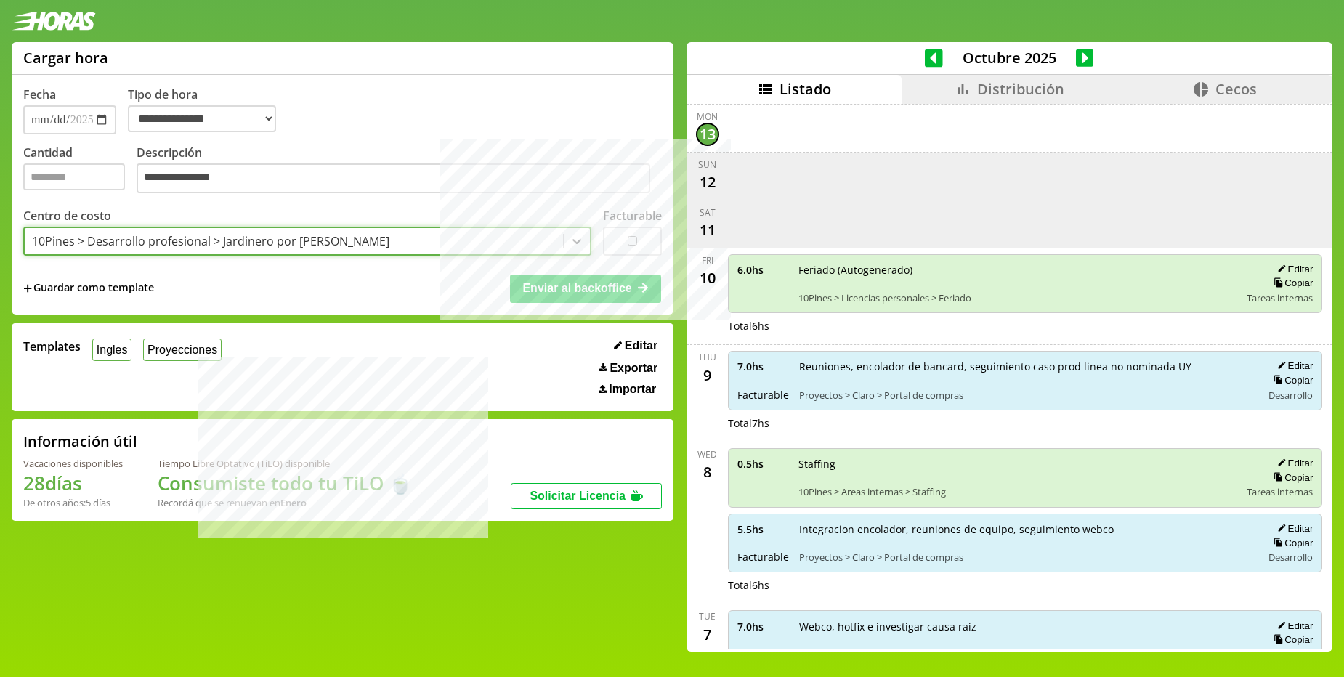 The width and height of the screenshot is (1344, 677). Describe the element at coordinates (763, 529) in the screenshot. I see `span: 5.5 hs` at that location.